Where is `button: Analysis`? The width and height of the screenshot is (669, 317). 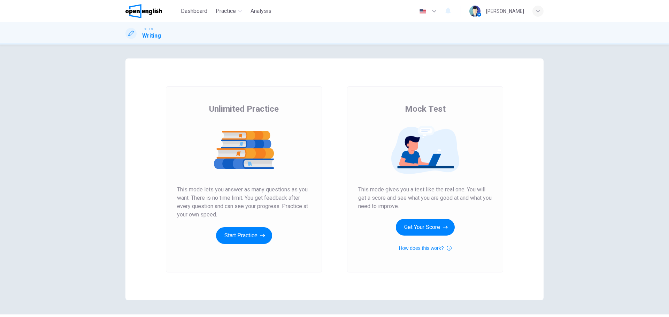
button: Analysis is located at coordinates (261, 11).